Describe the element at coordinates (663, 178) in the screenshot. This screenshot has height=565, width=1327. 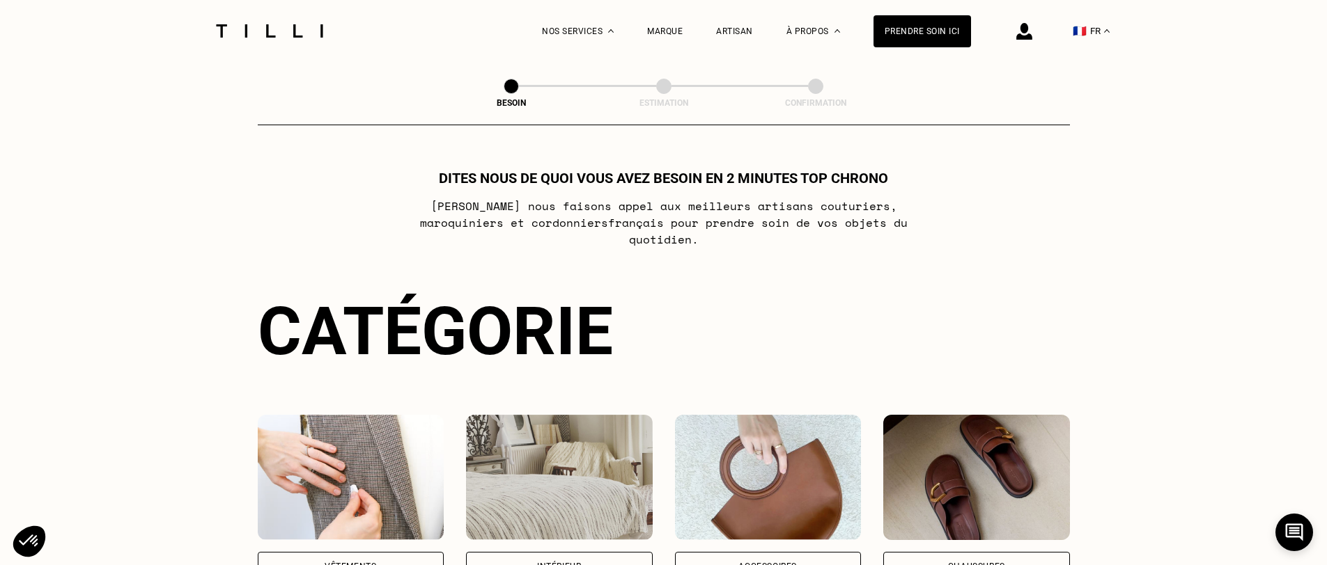
I see `h1: Dites nous de quoi vous avez besoin en 2 minutes top chrono` at that location.